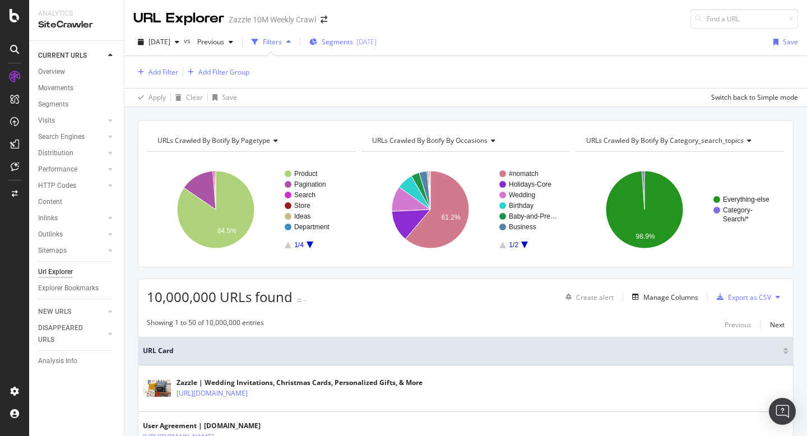  What do you see at coordinates (55, 88) in the screenshot?
I see `div: Movements` at bounding box center [55, 88].